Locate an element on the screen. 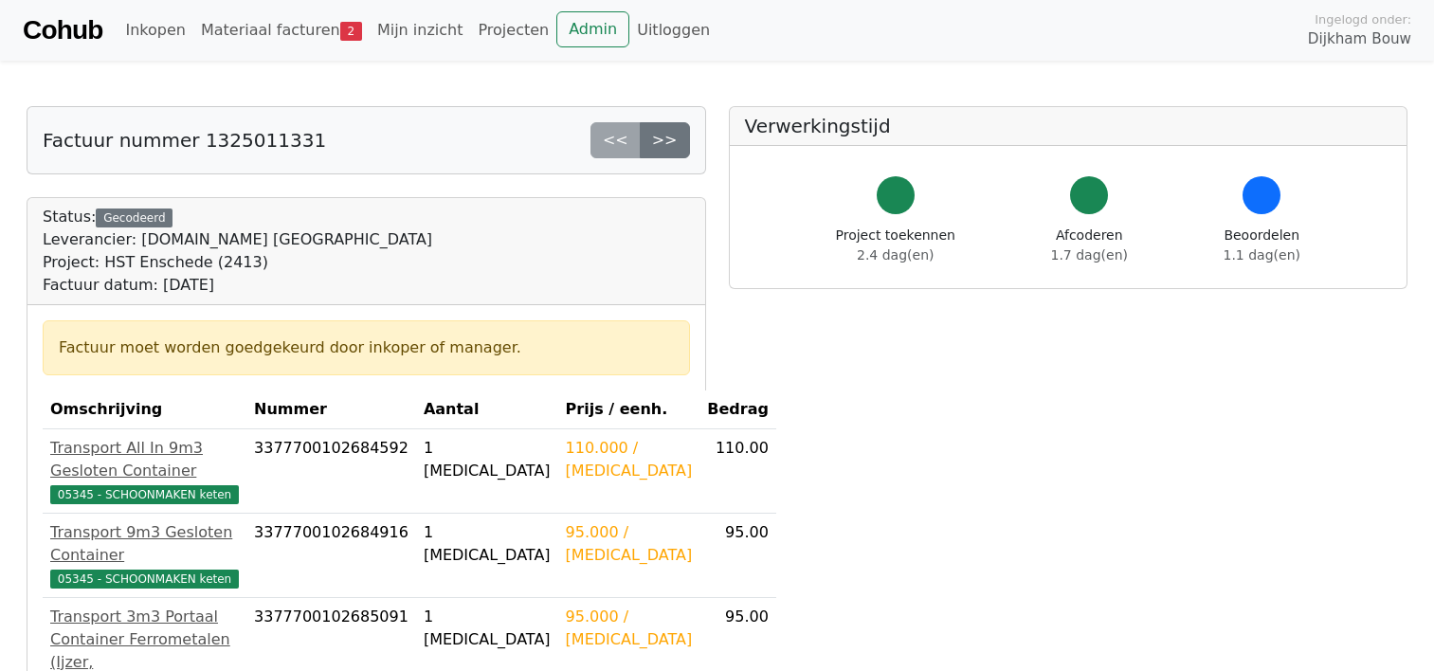  a: Admin is located at coordinates (592, 29).